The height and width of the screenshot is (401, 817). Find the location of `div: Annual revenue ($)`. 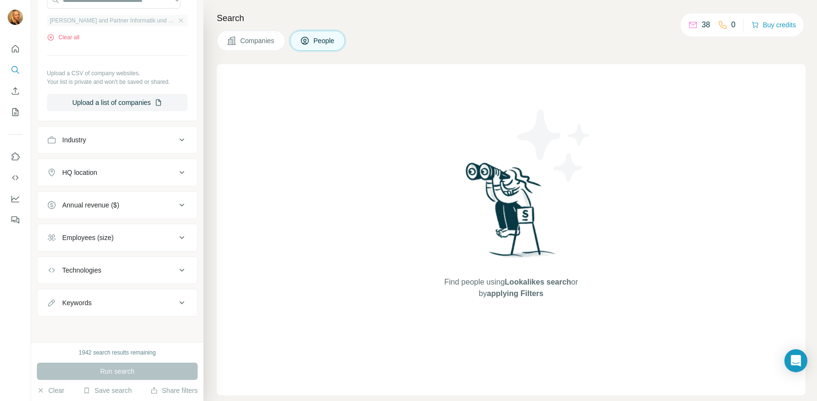

div: Annual revenue ($) is located at coordinates (91, 205).